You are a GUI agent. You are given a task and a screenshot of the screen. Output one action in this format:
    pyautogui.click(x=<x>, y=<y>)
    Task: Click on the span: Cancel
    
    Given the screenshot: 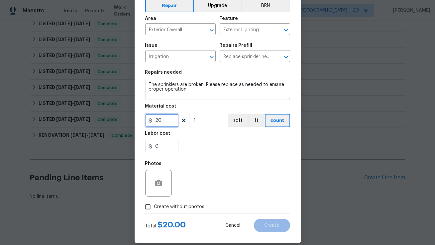 What is the action you would take?
    pyautogui.click(x=233, y=226)
    